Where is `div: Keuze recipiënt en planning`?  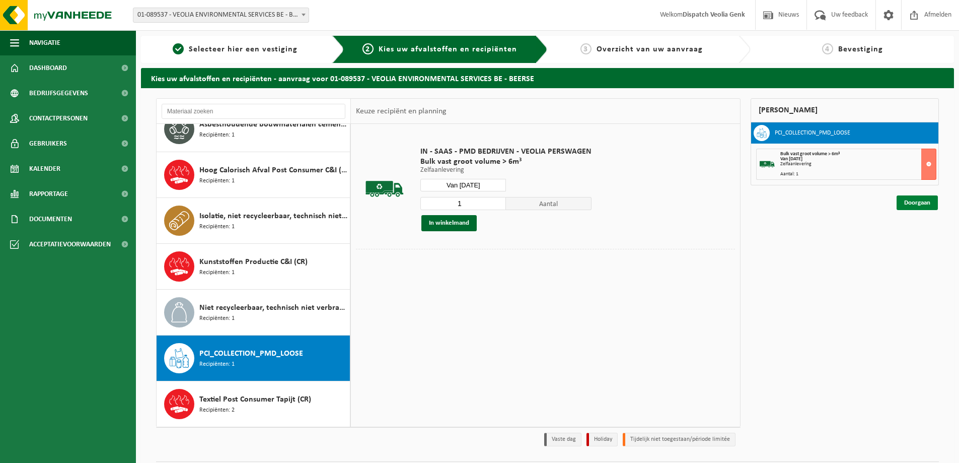 div: Keuze recipiënt en planning is located at coordinates (401, 111).